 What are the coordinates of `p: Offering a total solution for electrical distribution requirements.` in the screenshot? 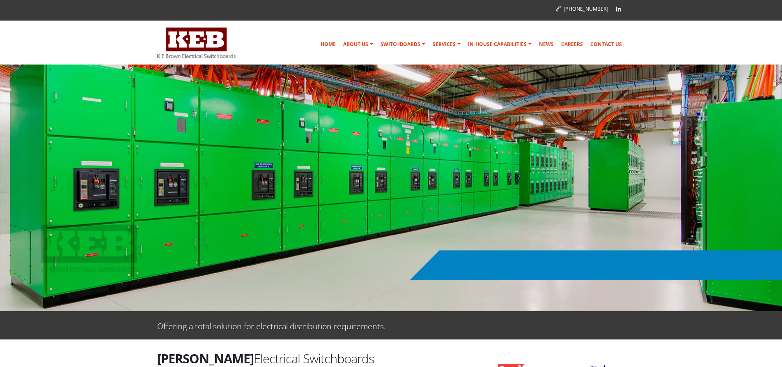 It's located at (271, 325).